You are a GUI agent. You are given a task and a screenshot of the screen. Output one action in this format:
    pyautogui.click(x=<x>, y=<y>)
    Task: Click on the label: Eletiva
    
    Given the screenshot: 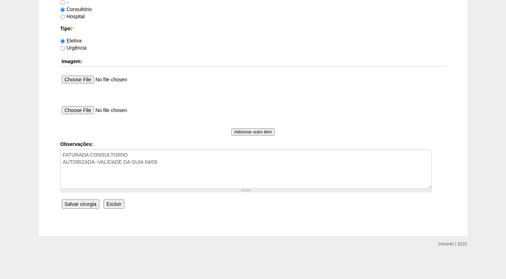 What is the action you would take?
    pyautogui.click(x=71, y=41)
    